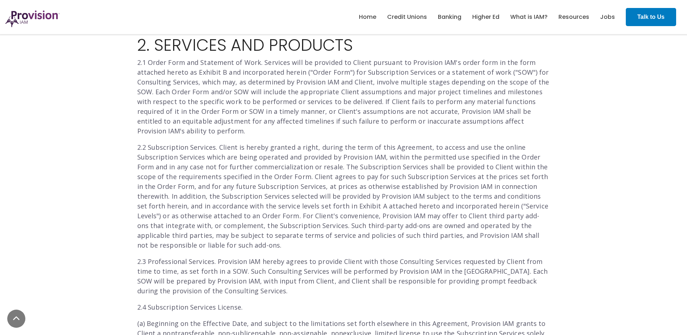 The height and width of the screenshot is (335, 687). What do you see at coordinates (529, 17) in the screenshot?
I see `a: What is IAM?` at bounding box center [529, 17].